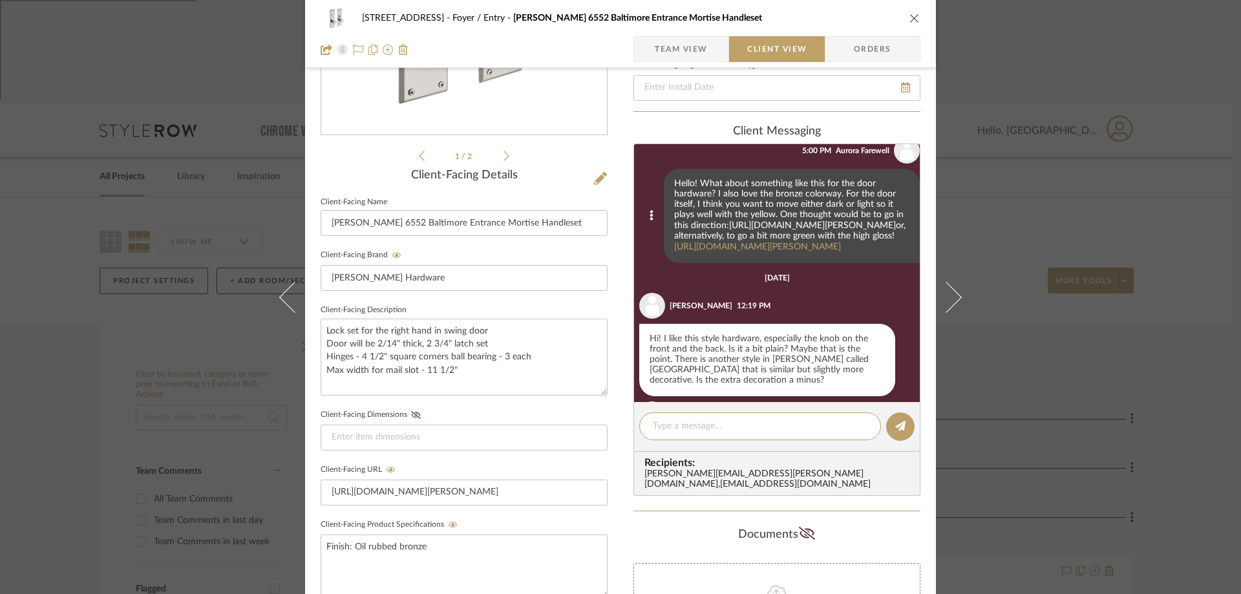  Describe the element at coordinates (464, 438) in the screenshot. I see `input: Enter item dimensions` at that location.